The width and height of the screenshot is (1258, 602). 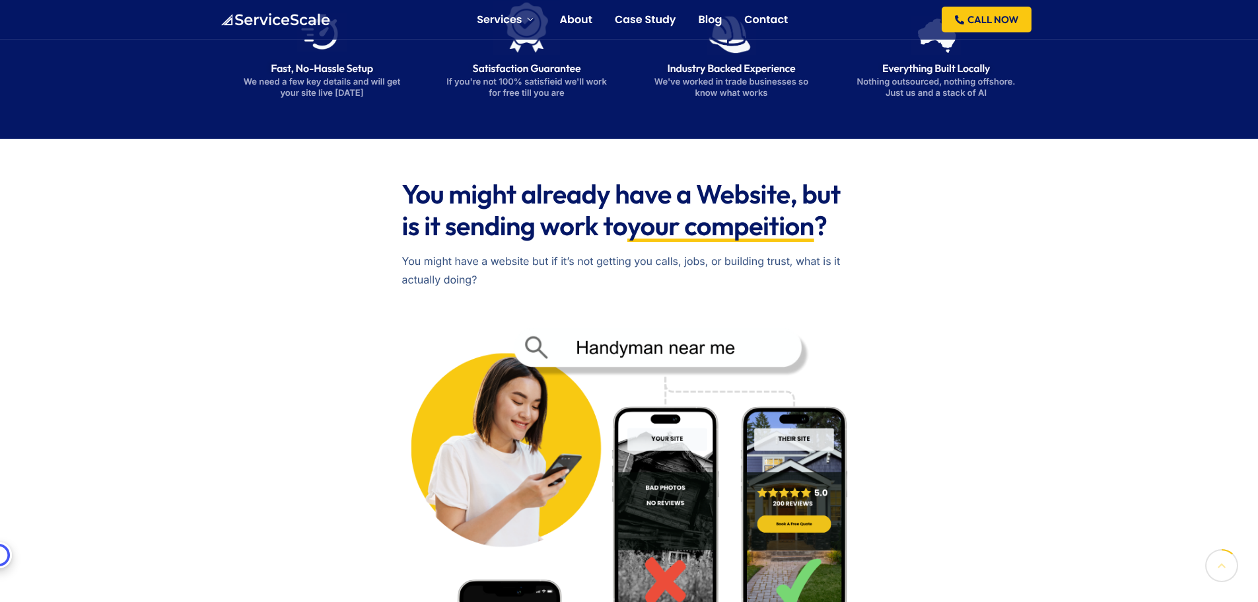 What do you see at coordinates (275, 20) in the screenshot?
I see `img: ServiceScale logo representing business automation for tradies` at bounding box center [275, 20].